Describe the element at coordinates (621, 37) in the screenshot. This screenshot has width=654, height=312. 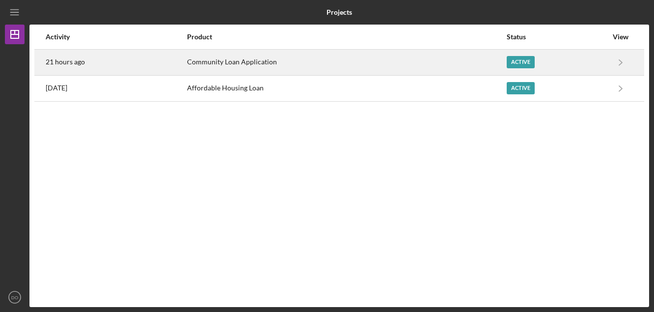
I see `div: View` at that location.